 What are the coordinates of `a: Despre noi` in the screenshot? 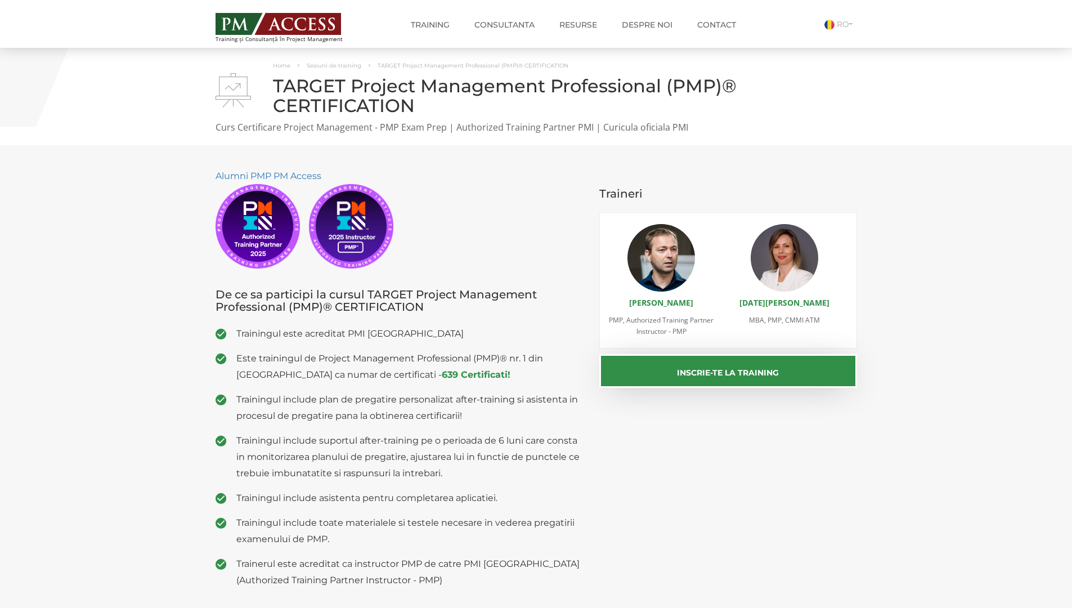 It's located at (647, 25).